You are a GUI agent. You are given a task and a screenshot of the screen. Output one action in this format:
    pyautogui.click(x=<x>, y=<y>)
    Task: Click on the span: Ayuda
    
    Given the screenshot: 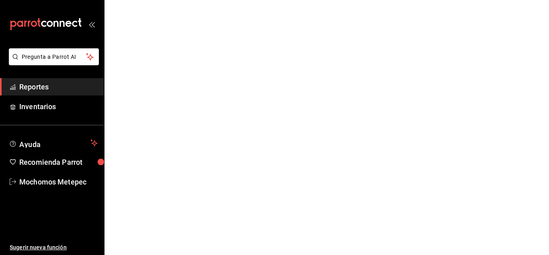 What is the action you would take?
    pyautogui.click(x=53, y=143)
    